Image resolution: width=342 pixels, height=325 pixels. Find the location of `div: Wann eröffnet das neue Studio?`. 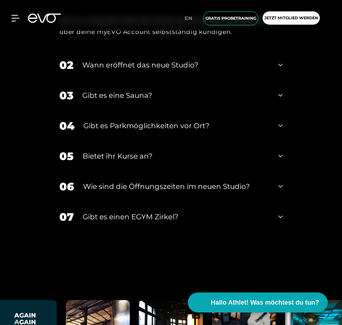

div: Wann eröffnet das neue Studio? is located at coordinates (176, 65).